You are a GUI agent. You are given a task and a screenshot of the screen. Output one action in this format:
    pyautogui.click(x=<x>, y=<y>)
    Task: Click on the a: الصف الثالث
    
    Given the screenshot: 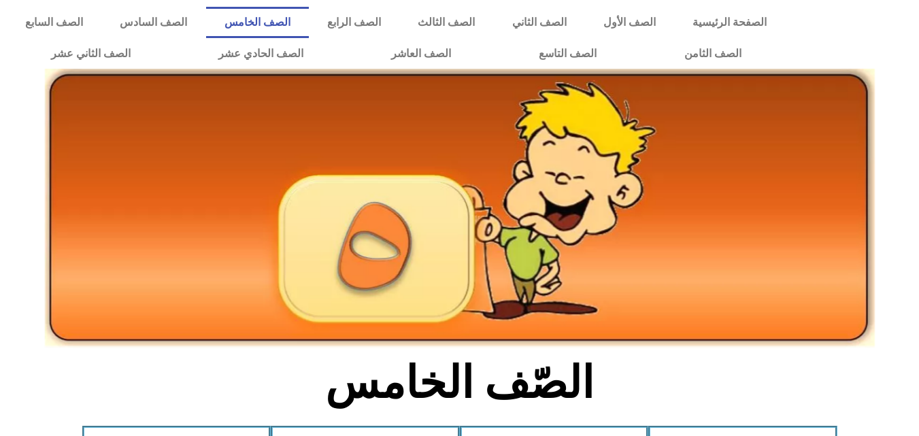 What is the action you would take?
    pyautogui.click(x=446, y=22)
    